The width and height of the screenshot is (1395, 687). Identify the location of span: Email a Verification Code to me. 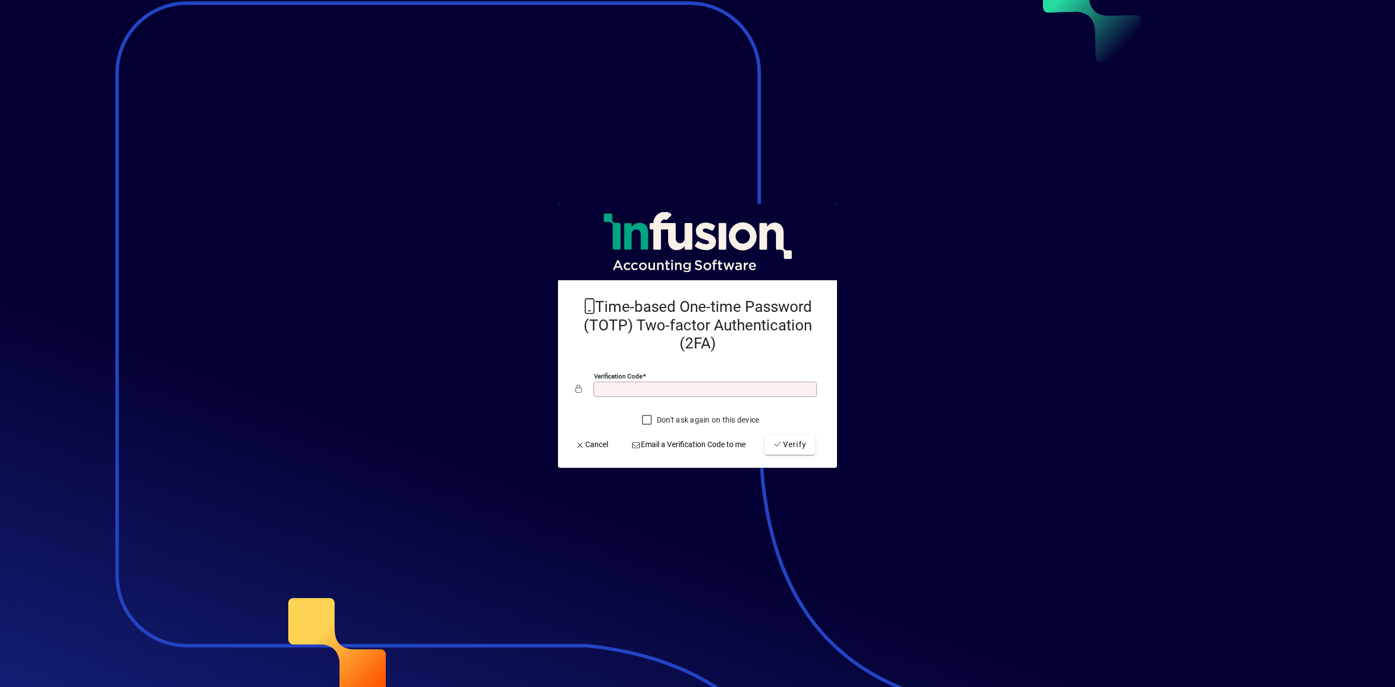
(689, 444).